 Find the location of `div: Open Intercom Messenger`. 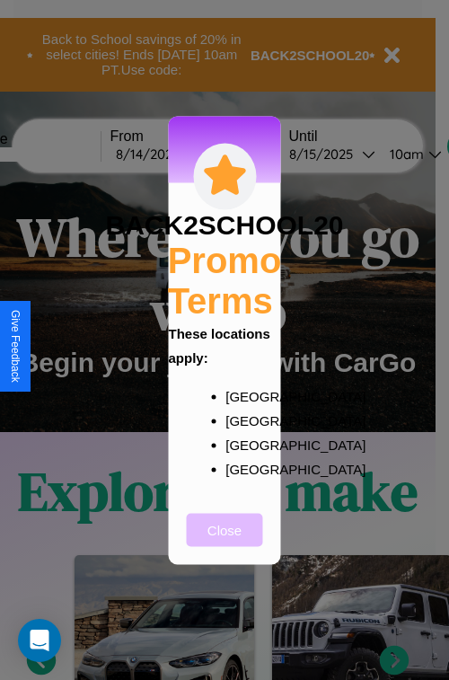

div: Open Intercom Messenger is located at coordinates (40, 640).